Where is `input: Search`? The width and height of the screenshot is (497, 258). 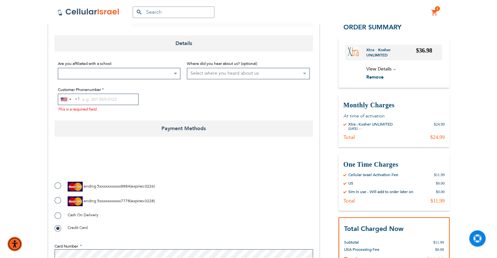 input: Search is located at coordinates (173, 12).